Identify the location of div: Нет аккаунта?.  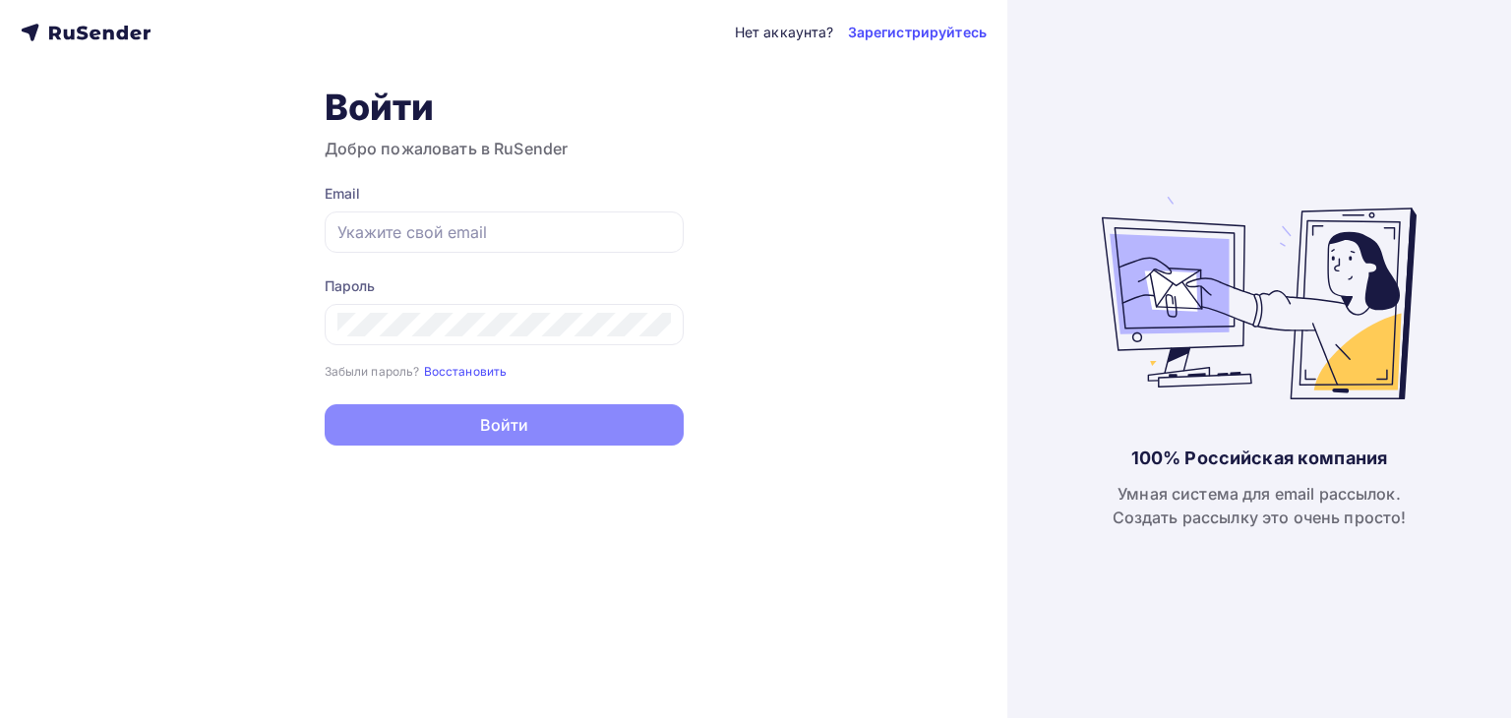
(784, 32).